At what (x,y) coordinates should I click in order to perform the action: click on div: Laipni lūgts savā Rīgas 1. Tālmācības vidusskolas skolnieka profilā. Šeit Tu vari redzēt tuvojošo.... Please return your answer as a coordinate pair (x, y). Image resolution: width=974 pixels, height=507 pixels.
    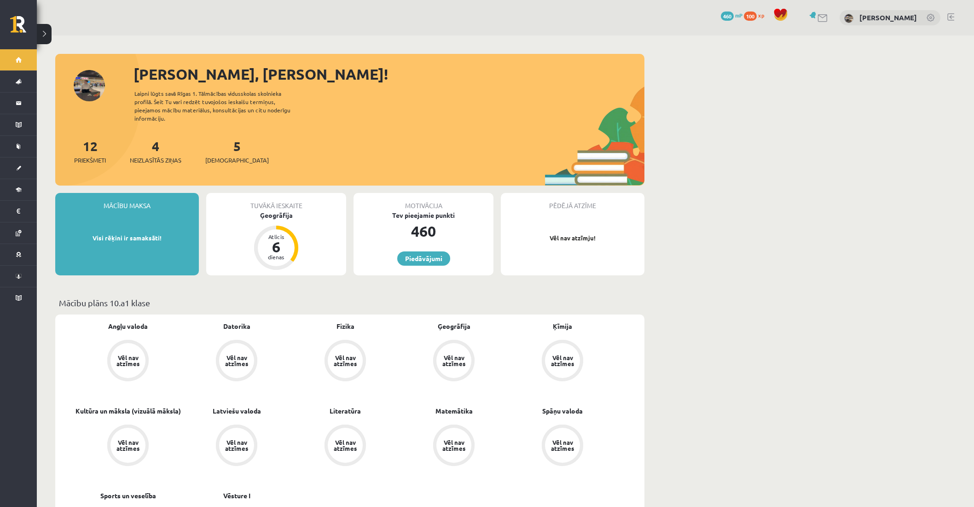
    Looking at the image, I should click on (220, 106).